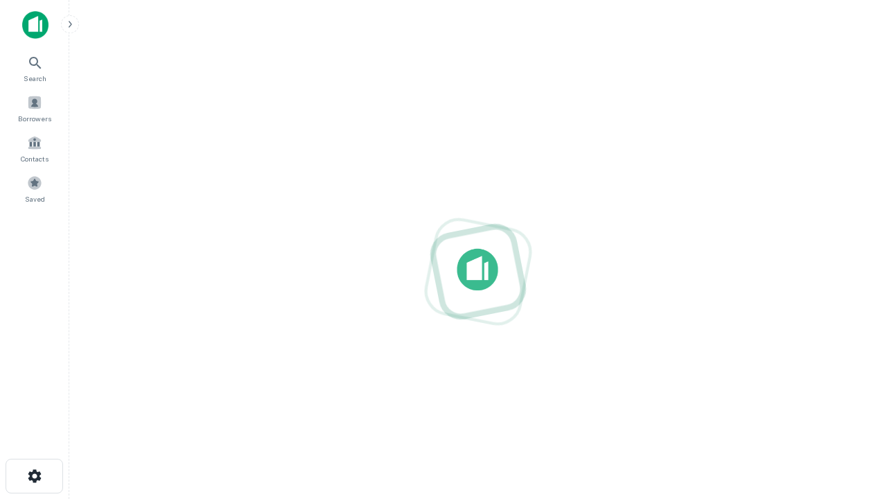 The width and height of the screenshot is (887, 499). What do you see at coordinates (35, 148) in the screenshot?
I see `div: Contacts` at bounding box center [35, 148].